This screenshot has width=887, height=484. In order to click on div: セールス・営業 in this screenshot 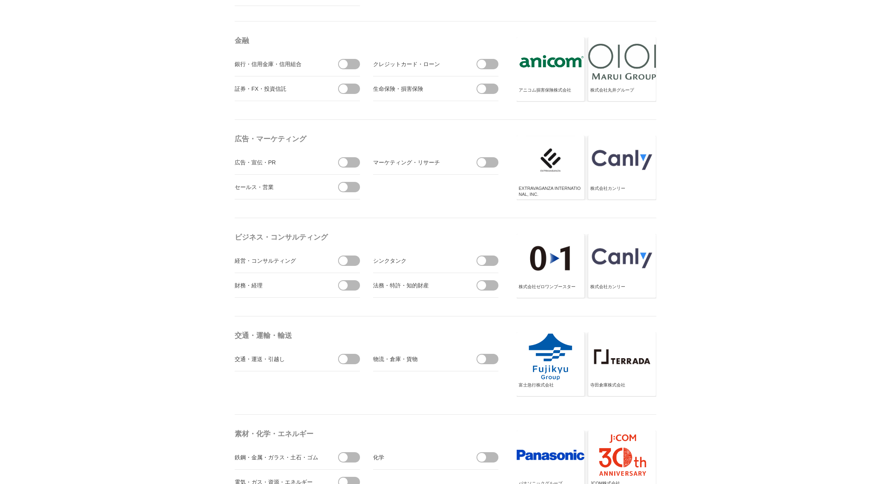, I will do `click(279, 187)`.